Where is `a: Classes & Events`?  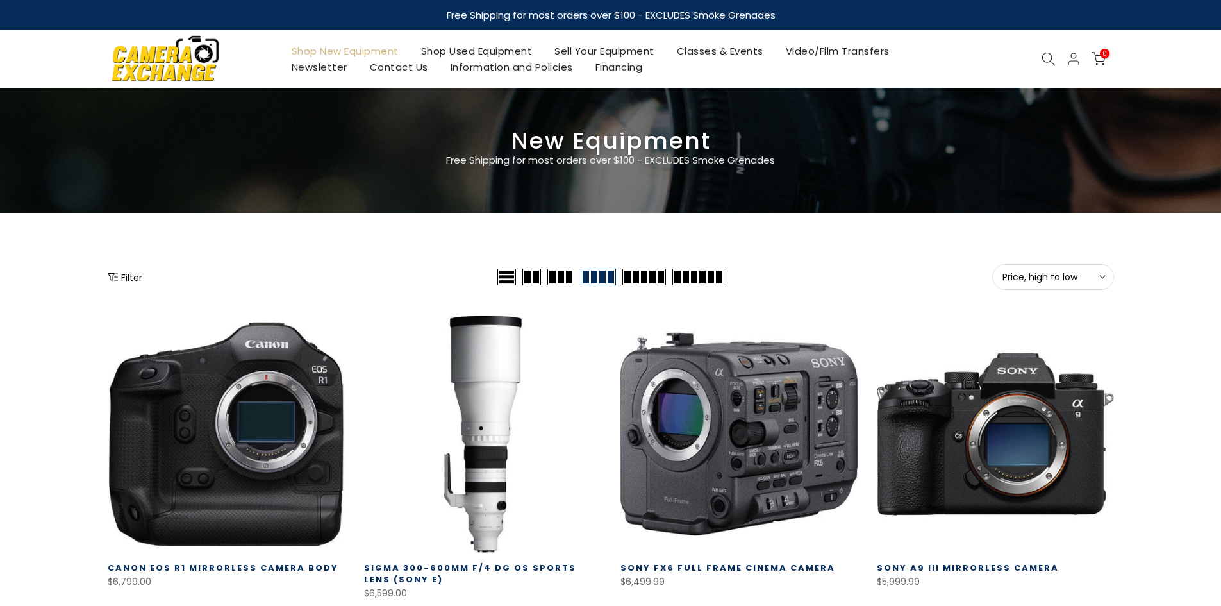 a: Classes & Events is located at coordinates (720, 51).